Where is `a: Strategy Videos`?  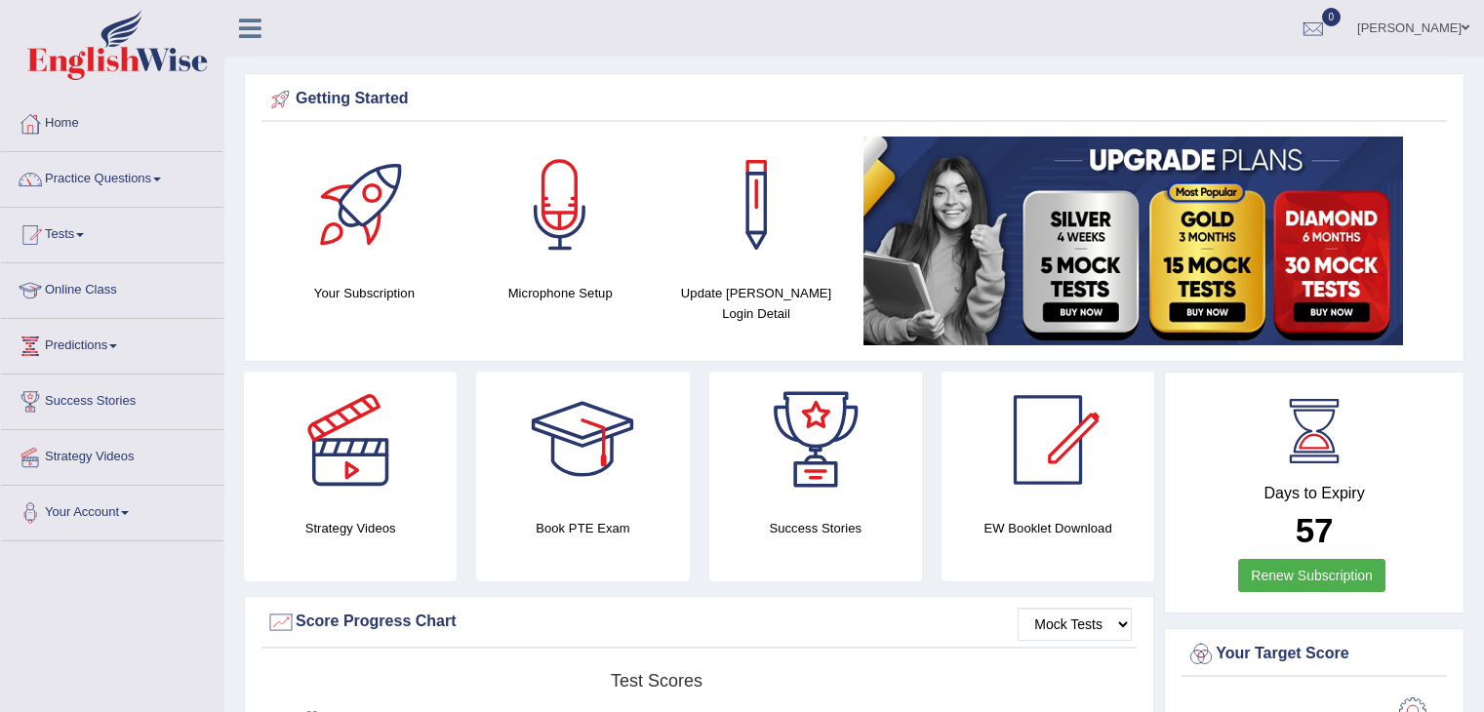 a: Strategy Videos is located at coordinates (112, 455).